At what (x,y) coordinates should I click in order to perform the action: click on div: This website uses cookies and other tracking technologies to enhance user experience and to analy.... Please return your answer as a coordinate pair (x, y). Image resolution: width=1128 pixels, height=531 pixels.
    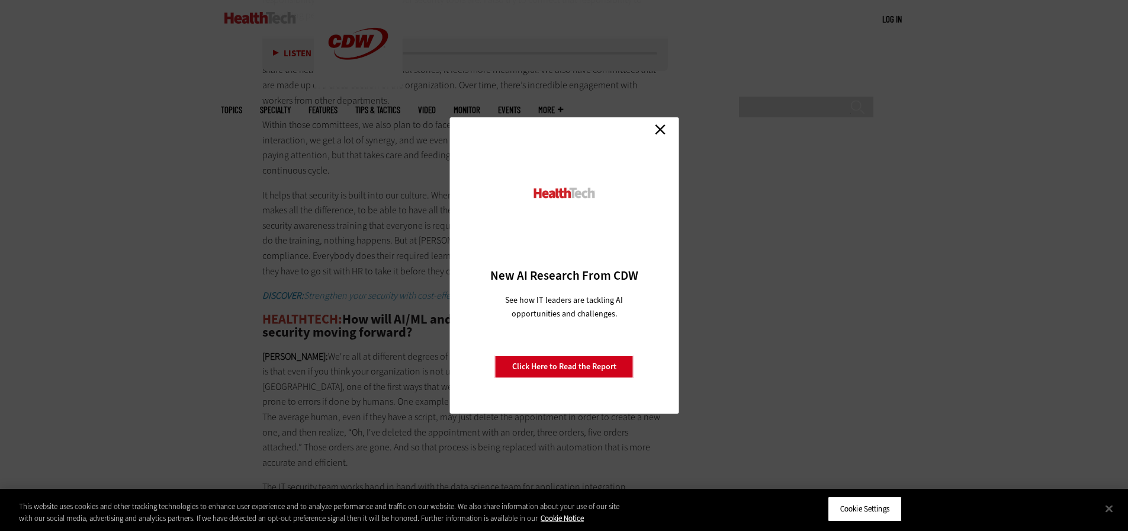
    Looking at the image, I should click on (320, 512).